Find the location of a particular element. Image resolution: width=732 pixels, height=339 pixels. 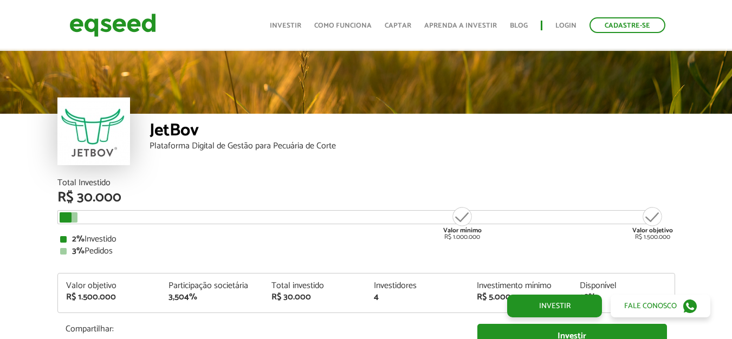

div: Participação societária is located at coordinates (212, 286).